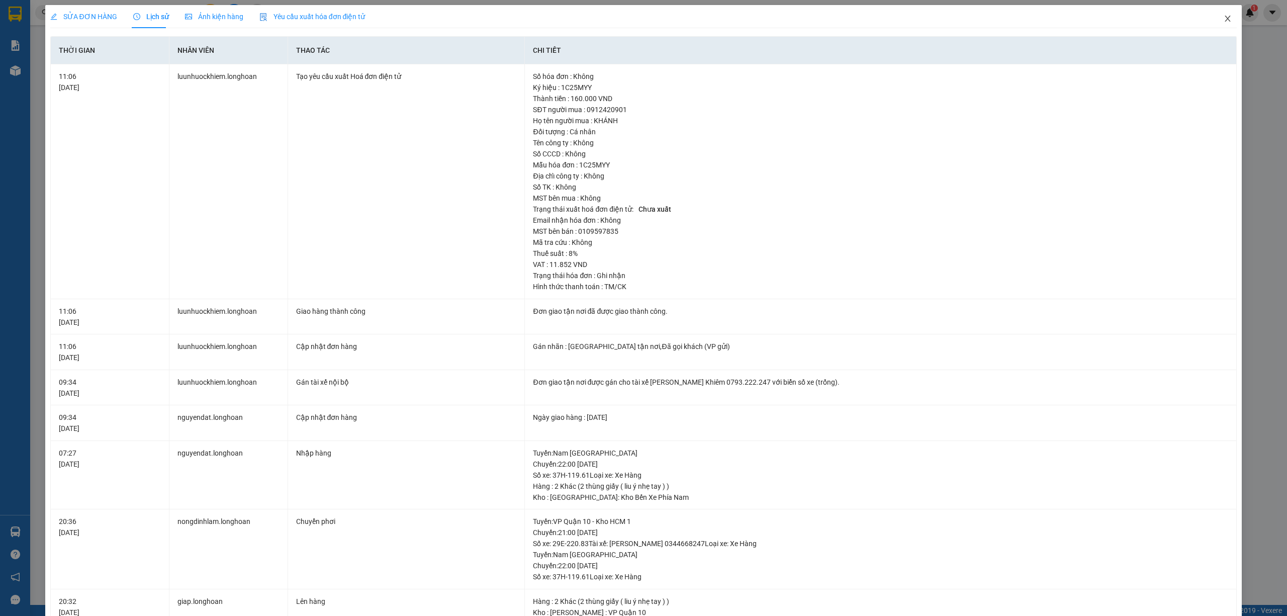 This screenshot has height=616, width=1287. I want to click on div: Nhập hàng, so click(406, 453).